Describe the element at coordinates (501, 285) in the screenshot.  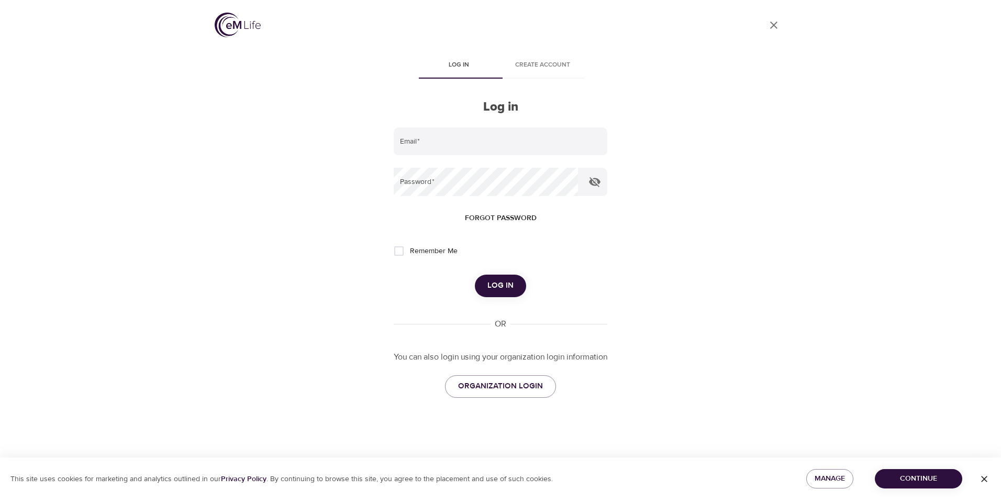
I see `button: Log in` at that location.